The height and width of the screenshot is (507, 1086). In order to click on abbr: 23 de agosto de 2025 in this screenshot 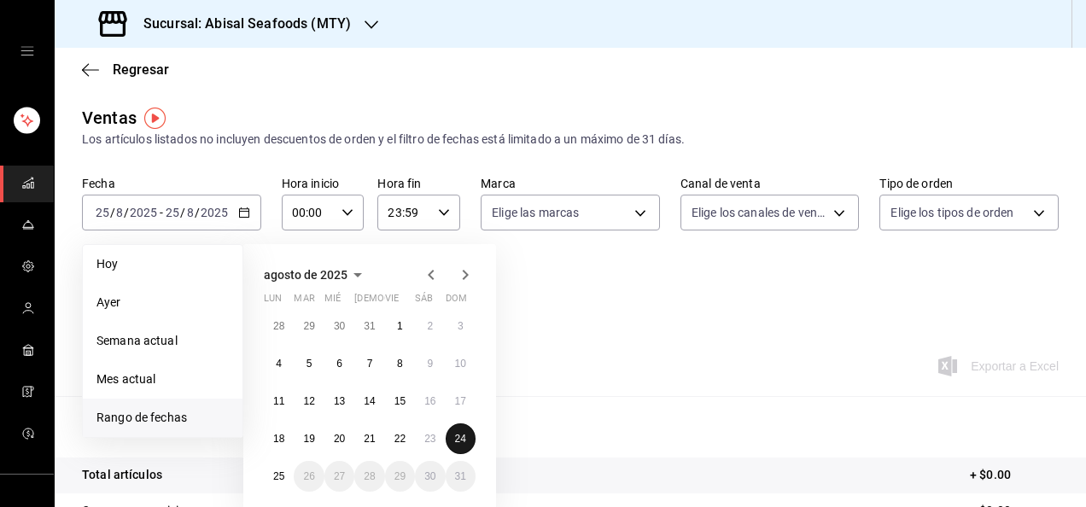, I will do `click(429, 439)`.